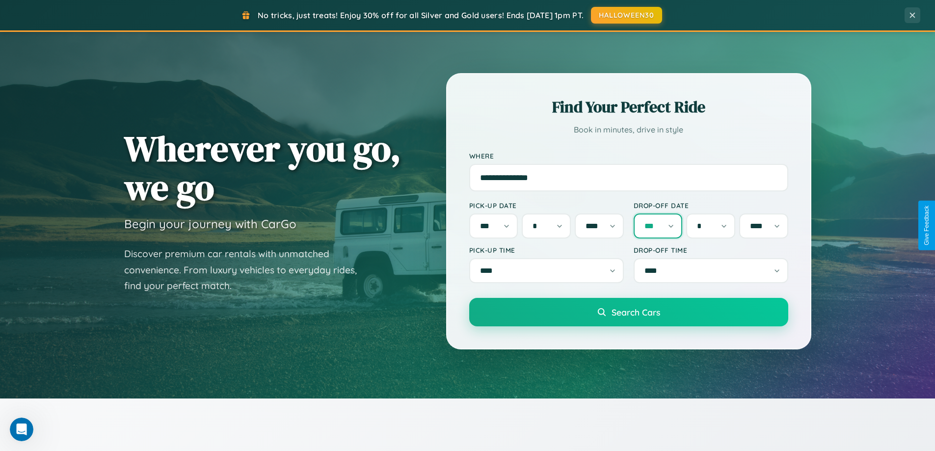 Image resolution: width=935 pixels, height=451 pixels. Describe the element at coordinates (635, 312) in the screenshot. I see `span: Search Cars` at that location.